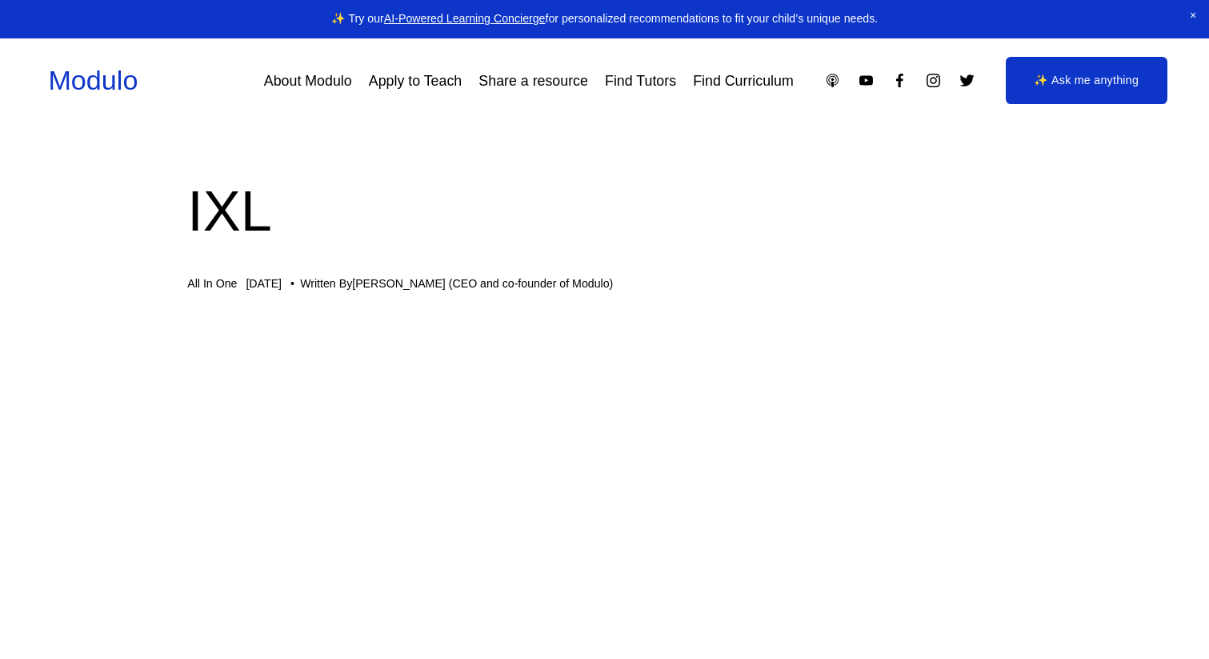 This screenshot has width=1209, height=659. Describe the element at coordinates (533, 81) in the screenshot. I see `a: Share a resource` at that location.